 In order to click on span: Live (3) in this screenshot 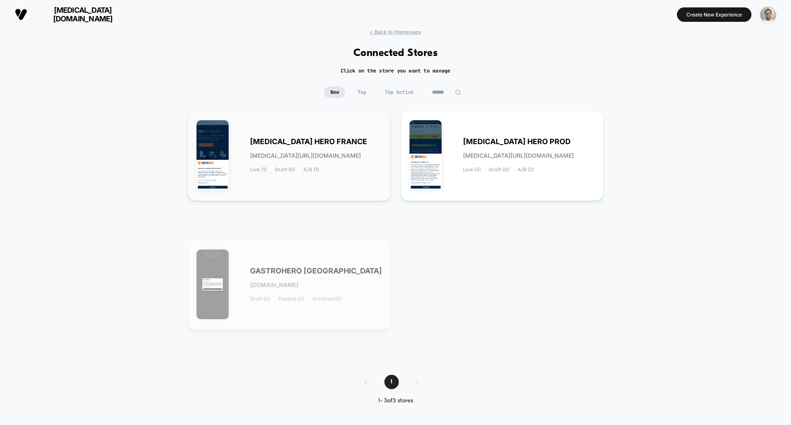, I will do `click(472, 170)`.